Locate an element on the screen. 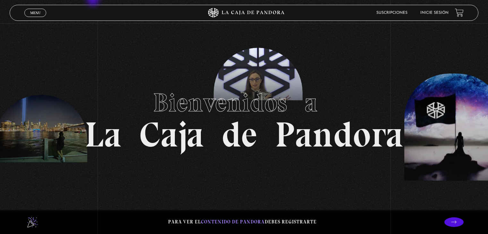 Image resolution: width=488 pixels, height=234 pixels. h1: La Caja de Pandora is located at coordinates (244, 117).